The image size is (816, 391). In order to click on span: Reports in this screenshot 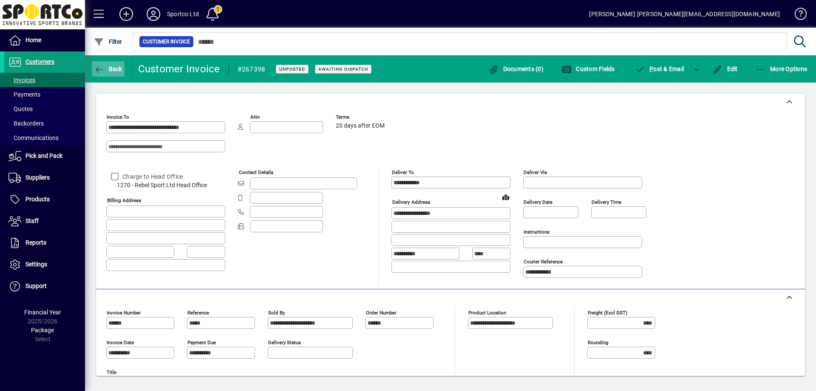, I will do `click(36, 242)`.